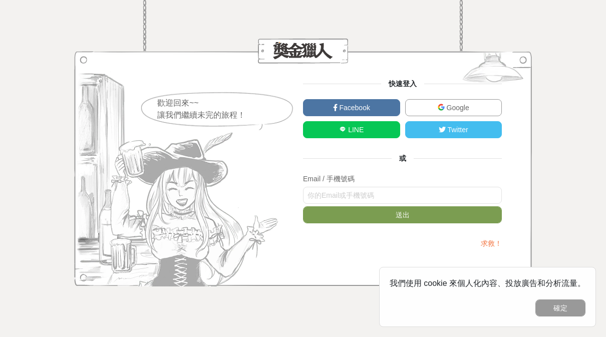 This screenshot has height=337, width=606. I want to click on img: Google, so click(441, 107).